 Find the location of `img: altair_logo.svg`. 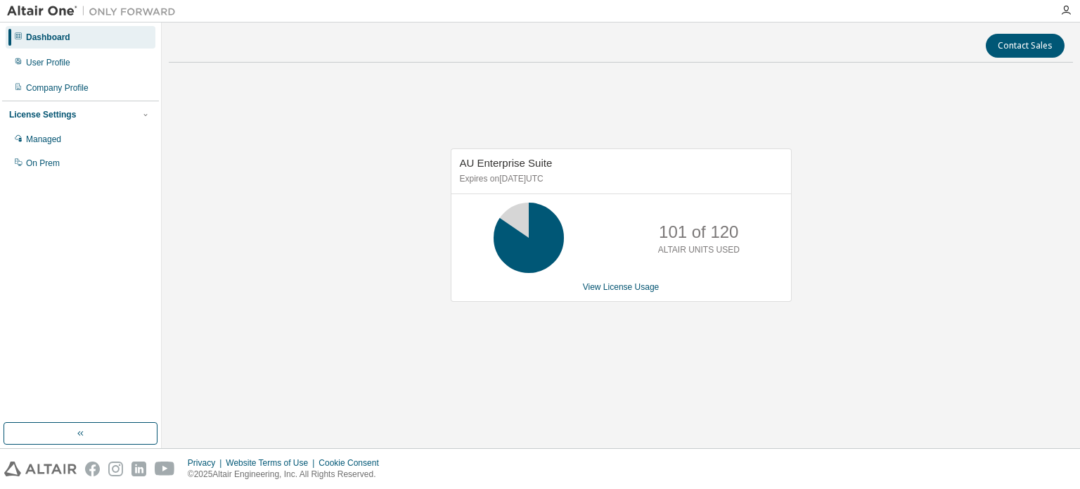

img: altair_logo.svg is located at coordinates (40, 468).